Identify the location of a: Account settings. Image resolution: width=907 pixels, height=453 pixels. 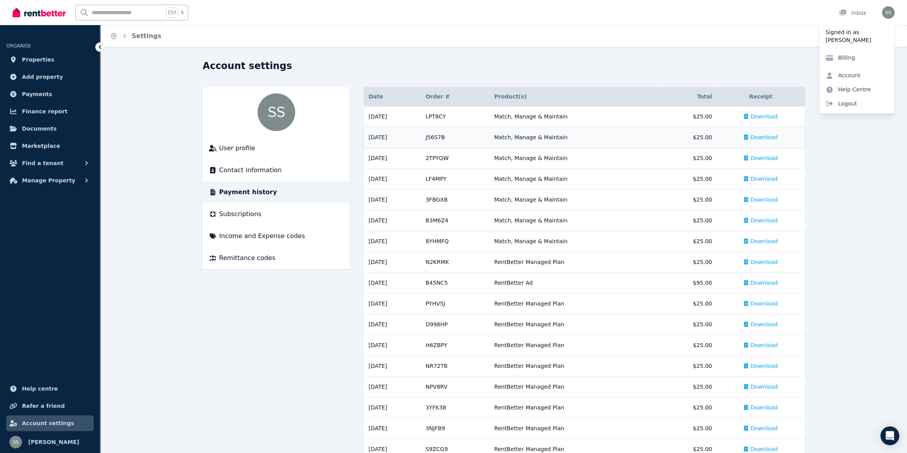
(50, 423).